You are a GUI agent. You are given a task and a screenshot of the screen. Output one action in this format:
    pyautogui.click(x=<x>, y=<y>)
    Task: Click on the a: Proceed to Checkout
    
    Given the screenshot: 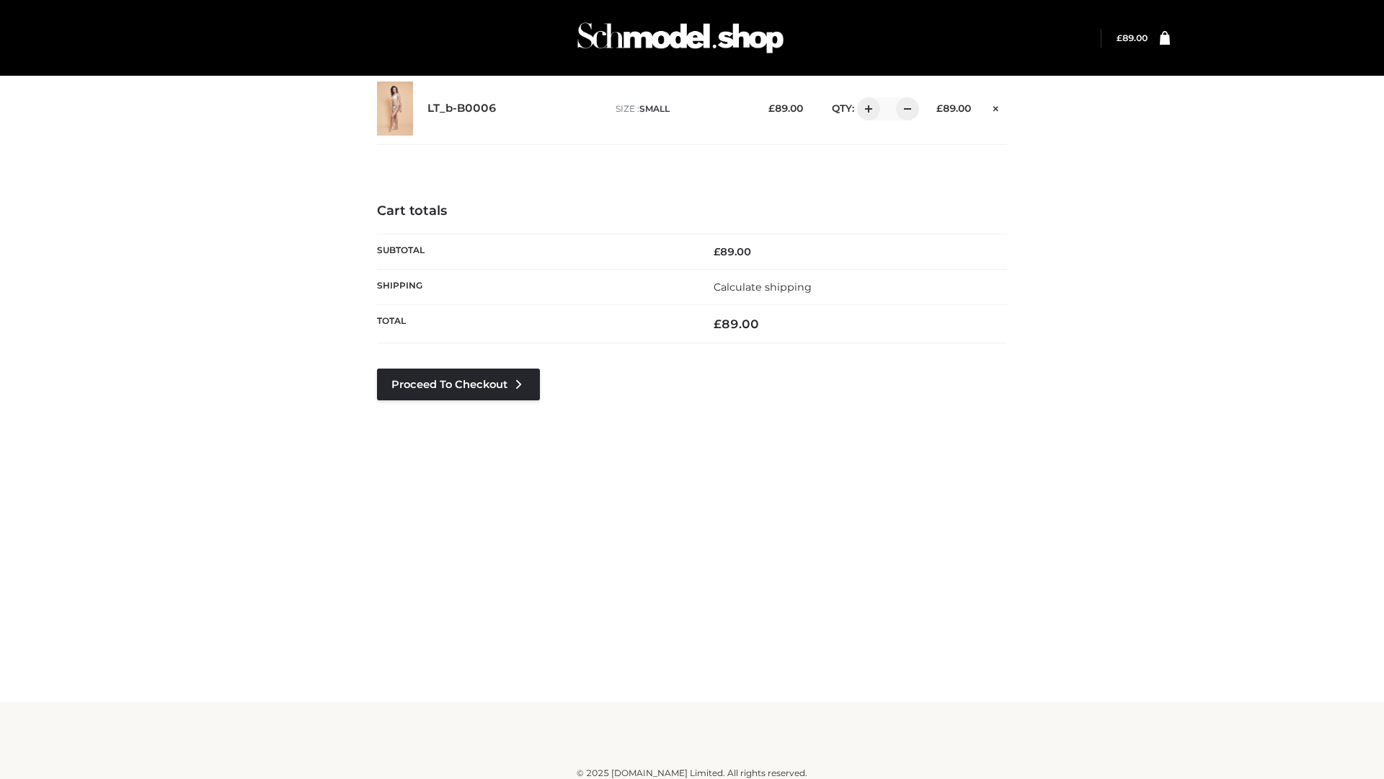 What is the action you would take?
    pyautogui.click(x=459, y=384)
    